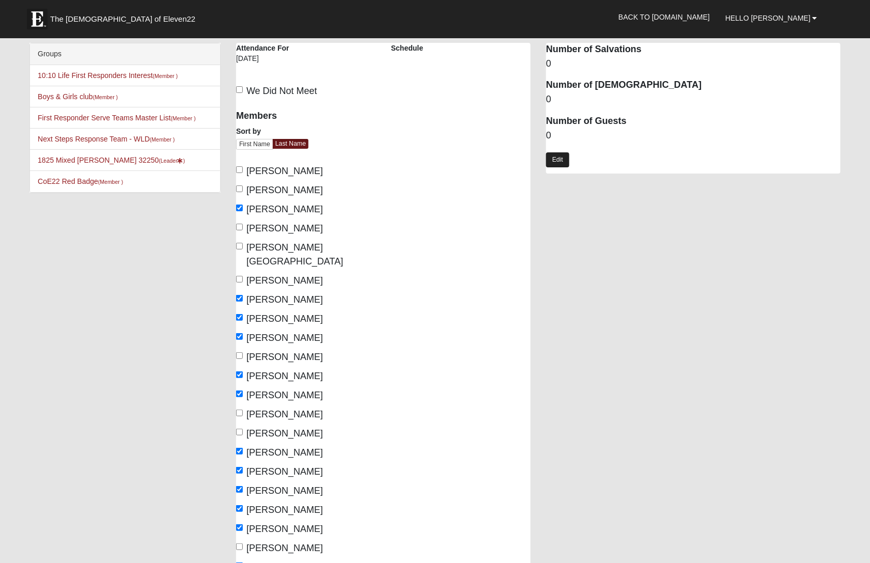  Describe the element at coordinates (282, 91) in the screenshot. I see `span: We Did Not Meet` at that location.